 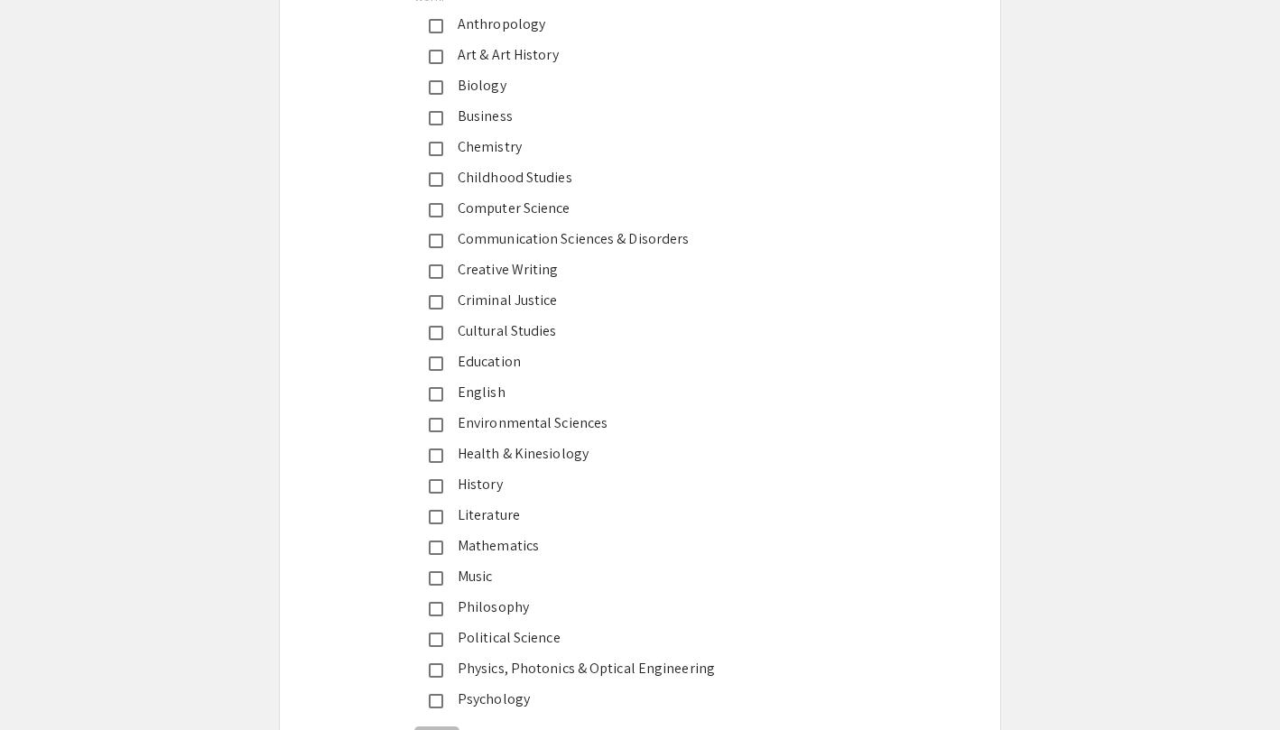 What do you see at coordinates (633, 577) in the screenshot?
I see `div: Music` at bounding box center [633, 577].